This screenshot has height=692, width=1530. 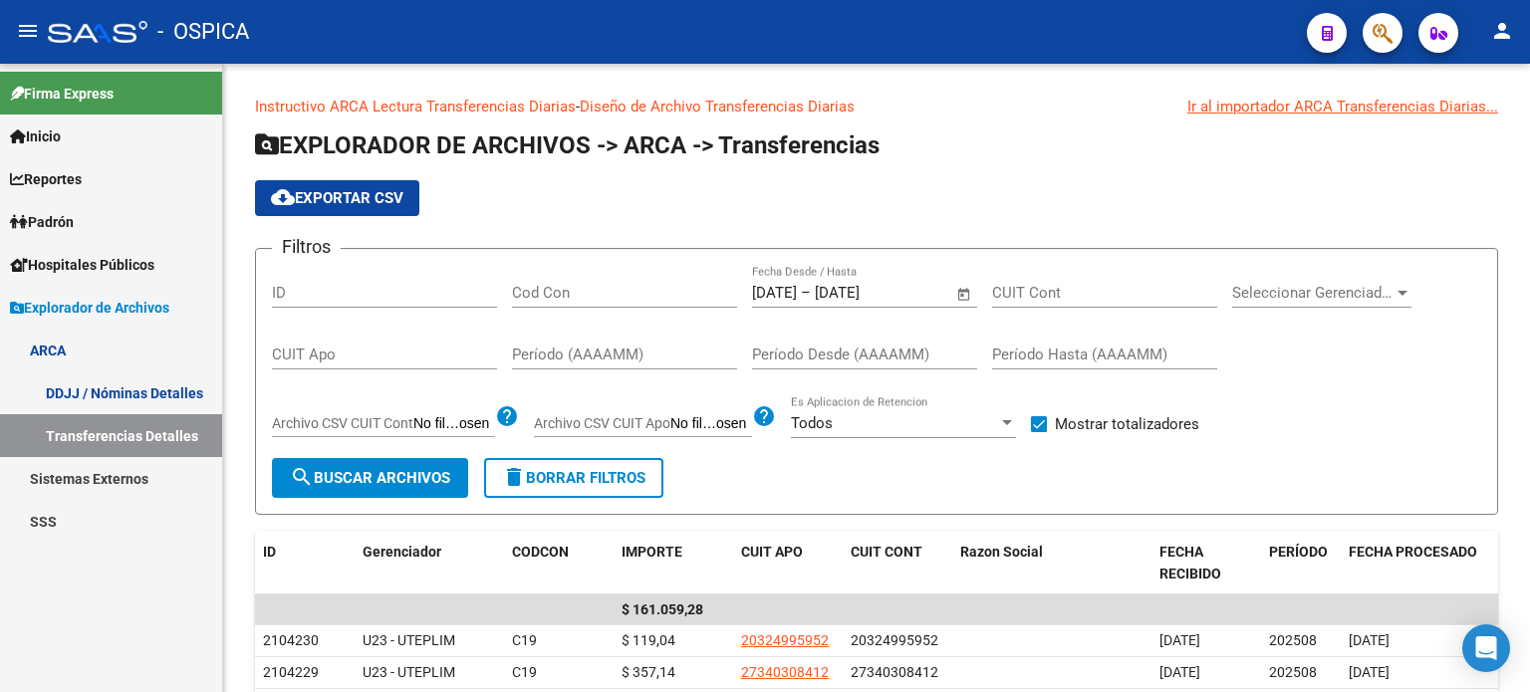 What do you see at coordinates (863, 293) in the screenshot?
I see `input: Fecha fin` at bounding box center [863, 293].